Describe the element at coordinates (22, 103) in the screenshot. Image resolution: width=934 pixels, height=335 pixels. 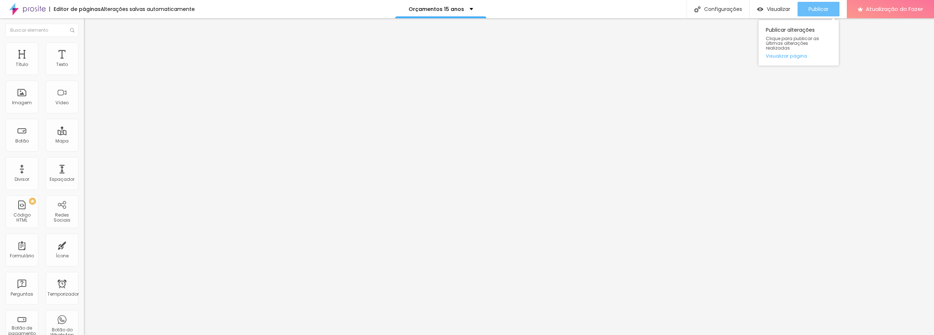
I see `font: Imagem` at that location.